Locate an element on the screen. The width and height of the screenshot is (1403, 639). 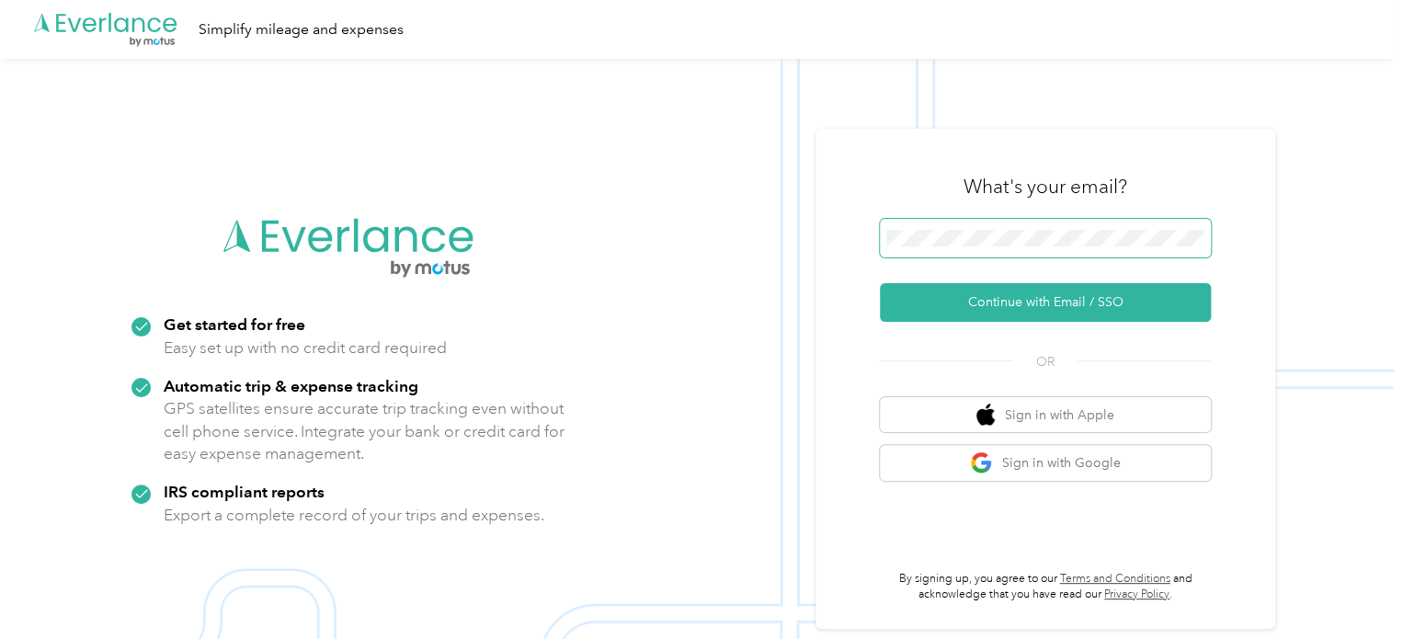
strong: Automatic trip & expense tracking is located at coordinates (290, 385).